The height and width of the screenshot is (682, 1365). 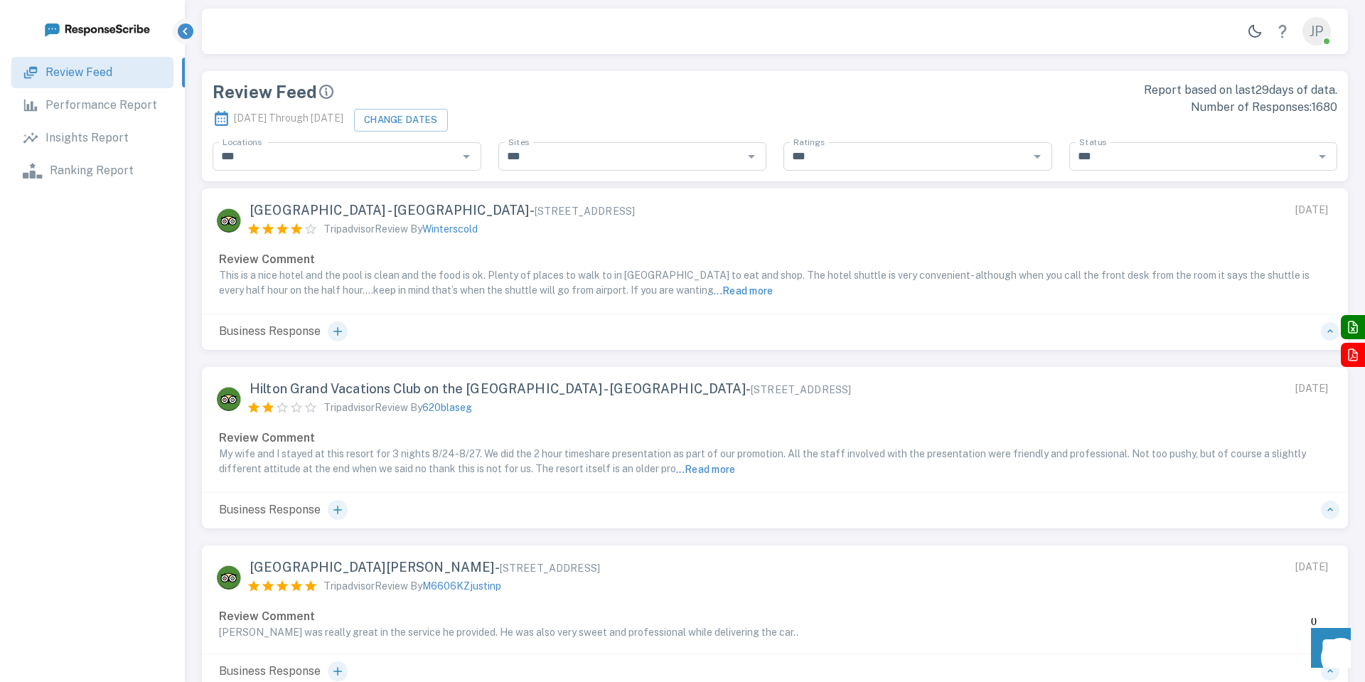 I want to click on p: Performance Report, so click(x=101, y=105).